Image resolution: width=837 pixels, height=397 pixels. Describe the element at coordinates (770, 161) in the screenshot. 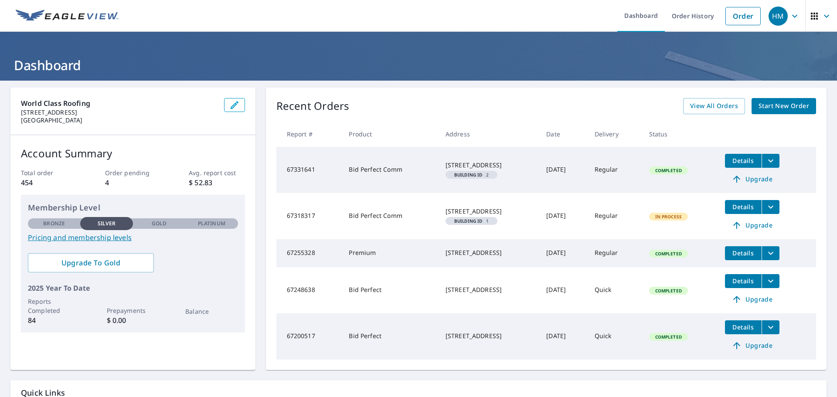

I see `button: filesDropdownBtn-67331641` at that location.